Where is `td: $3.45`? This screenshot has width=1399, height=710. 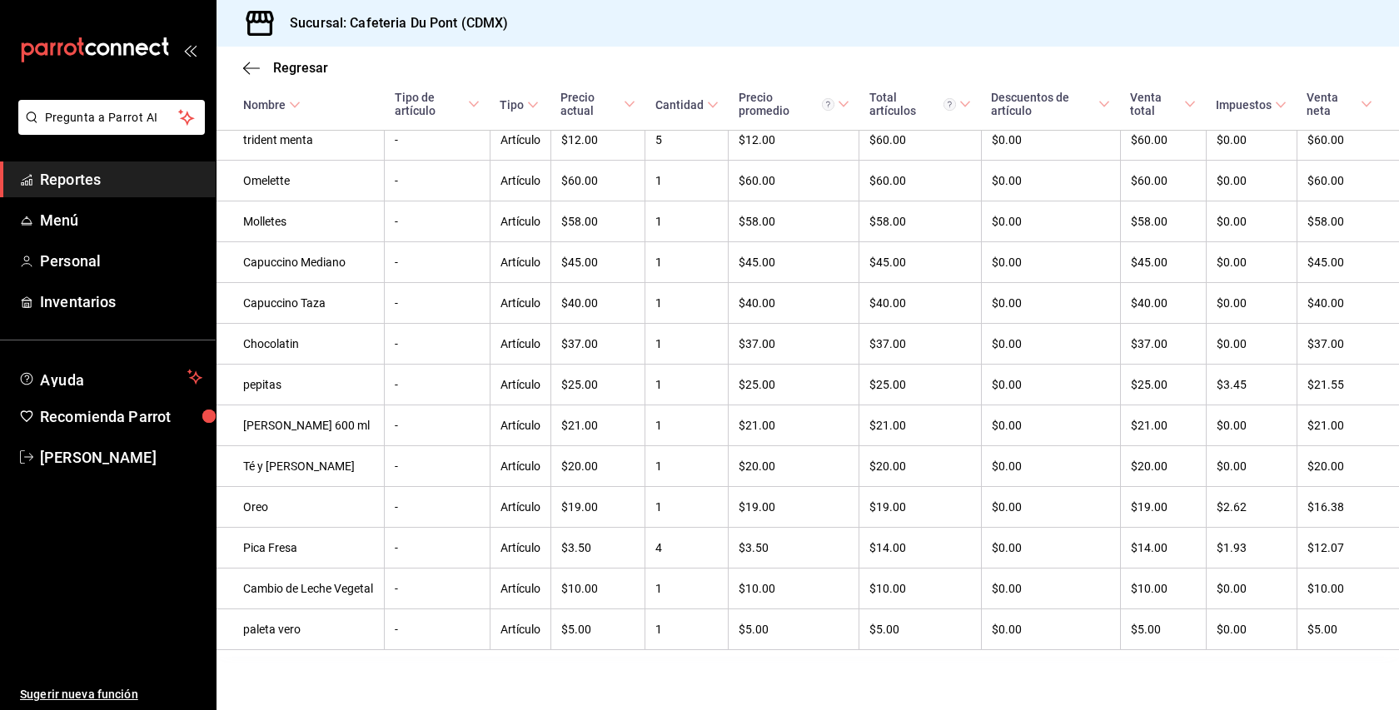
td: $3.45 is located at coordinates (1251, 385).